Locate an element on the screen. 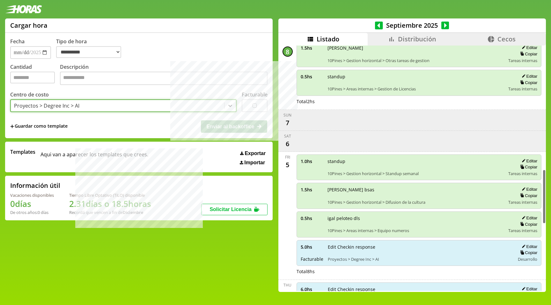  span: igal peloteo dls is located at coordinates (416, 218).